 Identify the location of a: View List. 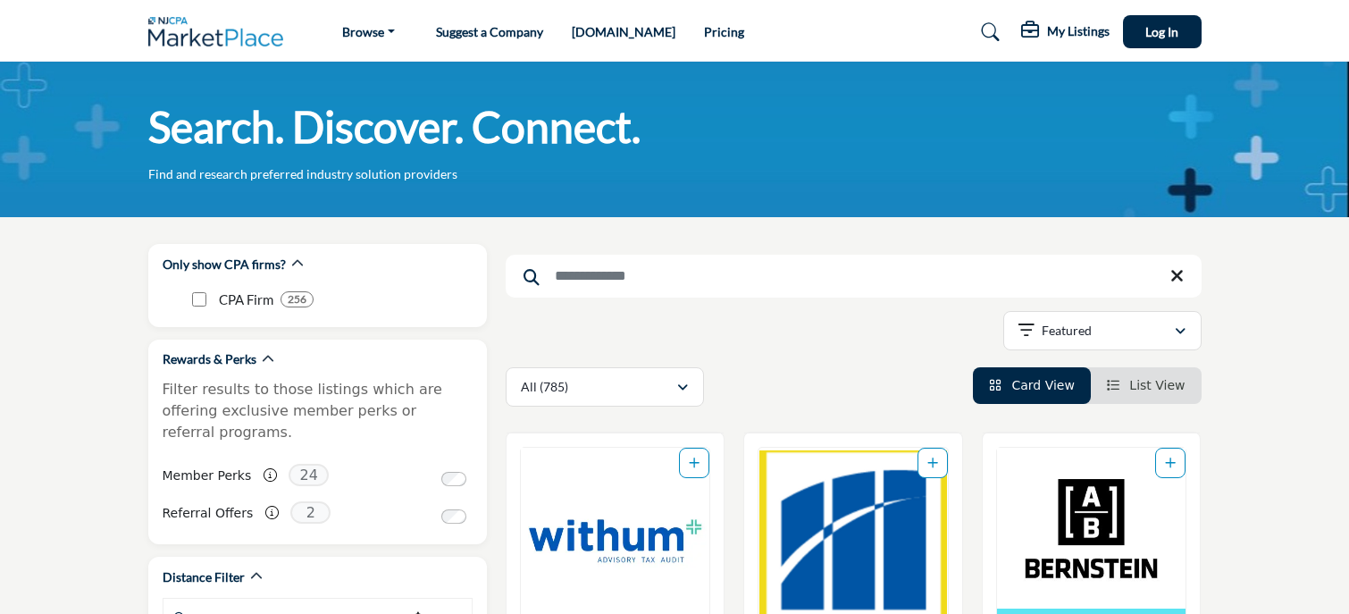
(1146, 385).